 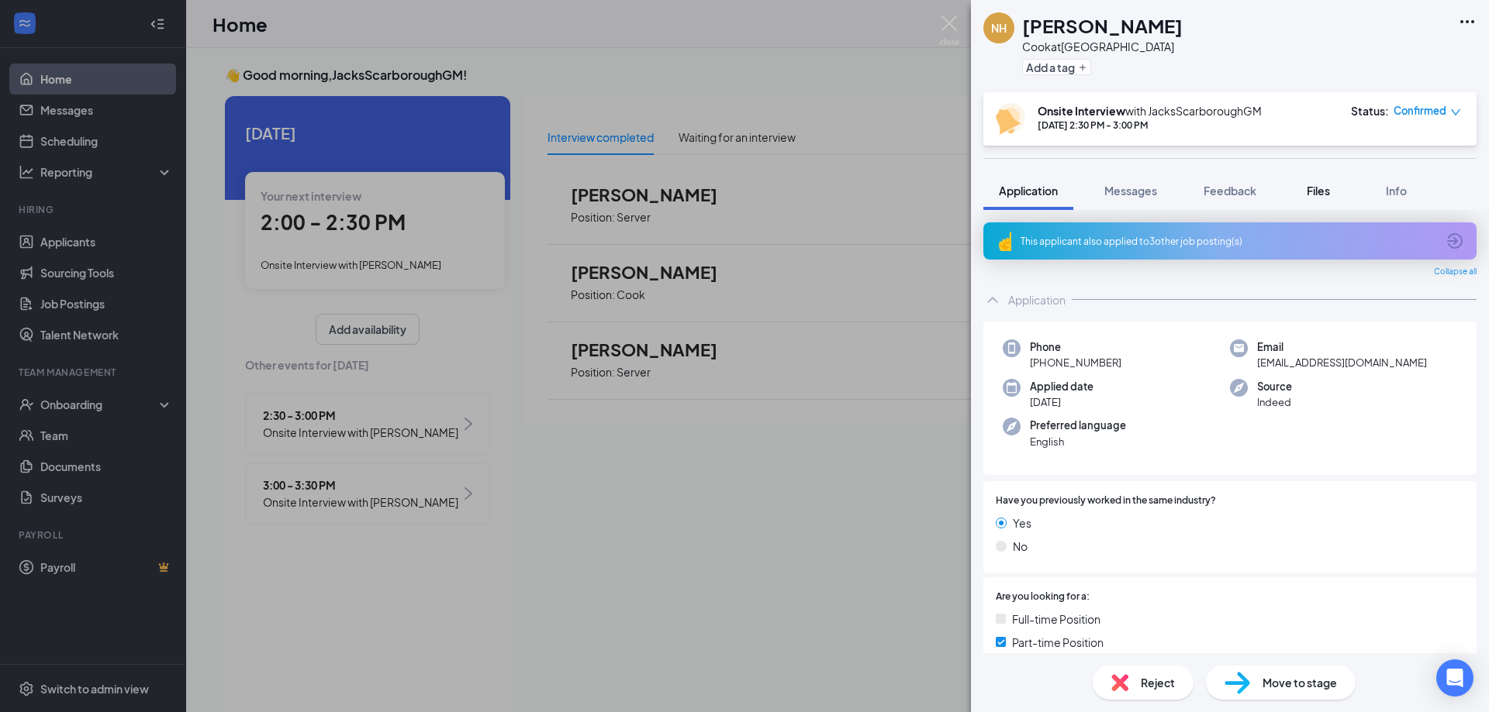 I want to click on span: Files, so click(x=1318, y=191).